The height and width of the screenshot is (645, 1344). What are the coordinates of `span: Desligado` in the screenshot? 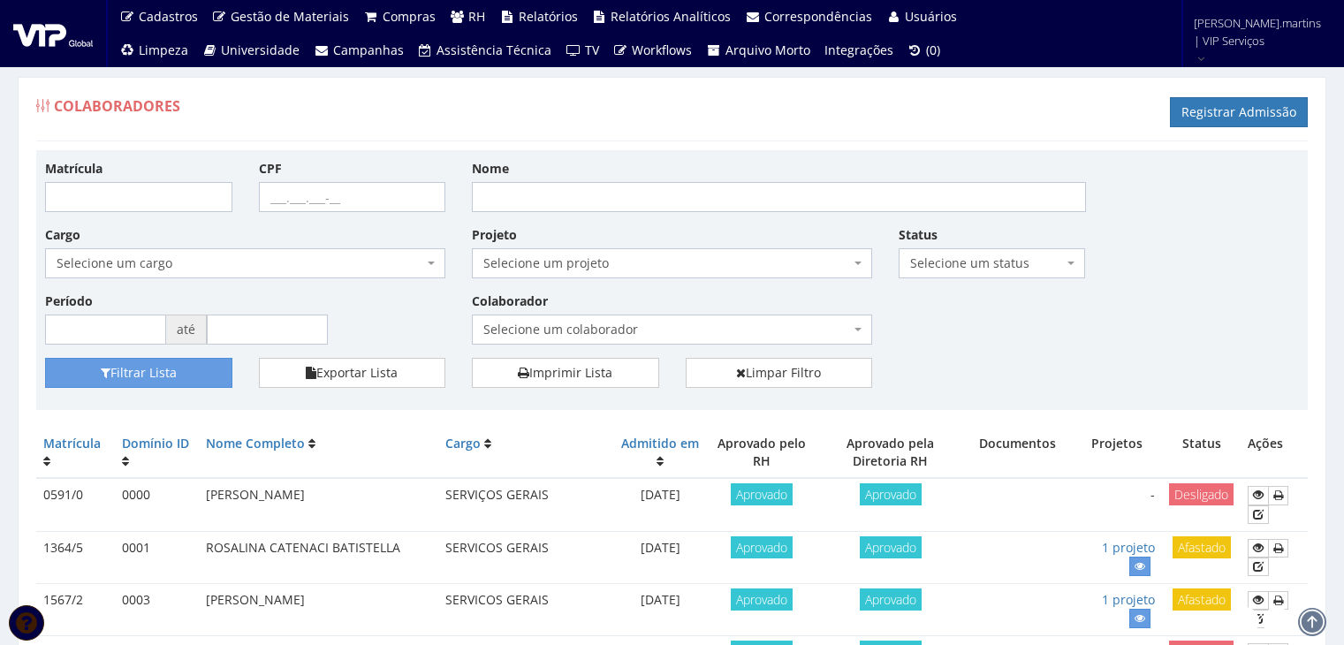 It's located at (1201, 494).